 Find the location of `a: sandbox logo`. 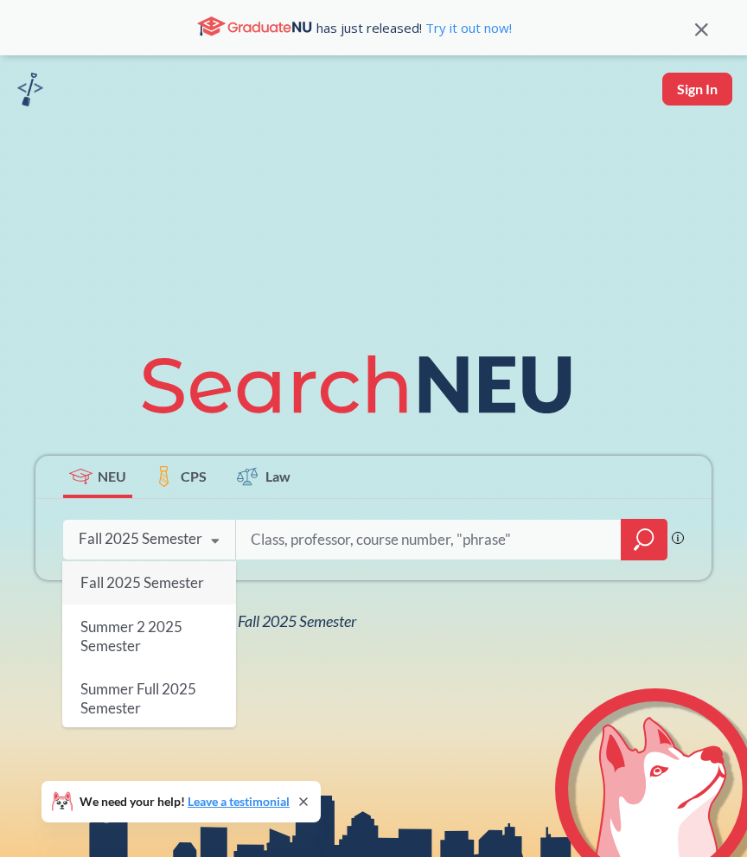

a: sandbox logo is located at coordinates (30, 92).